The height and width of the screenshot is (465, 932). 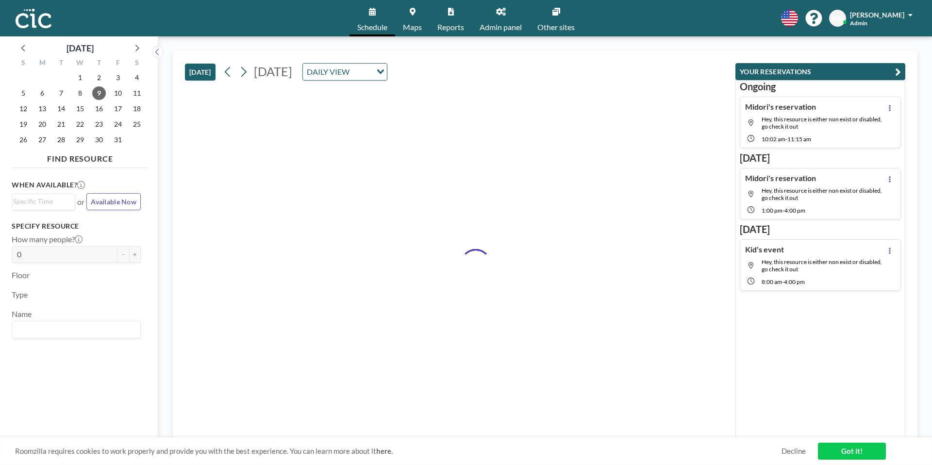 What do you see at coordinates (21, 314) in the screenshot?
I see `label: Name` at bounding box center [21, 314].